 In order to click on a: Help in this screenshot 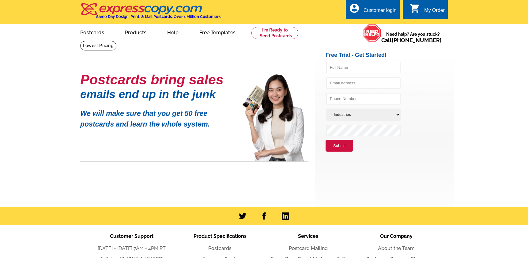, I will do `click(173, 32)`.